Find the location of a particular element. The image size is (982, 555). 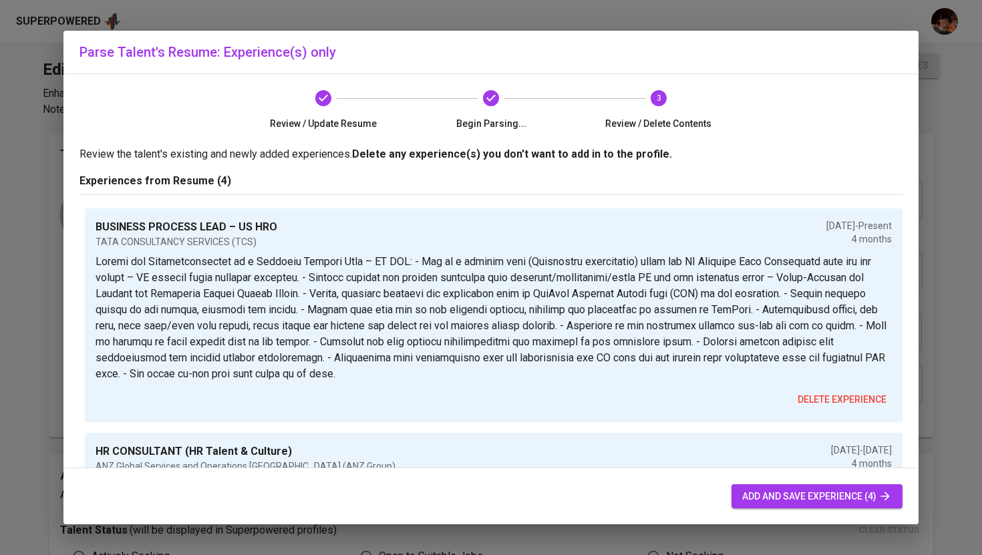

button: delete experience is located at coordinates (842, 399).